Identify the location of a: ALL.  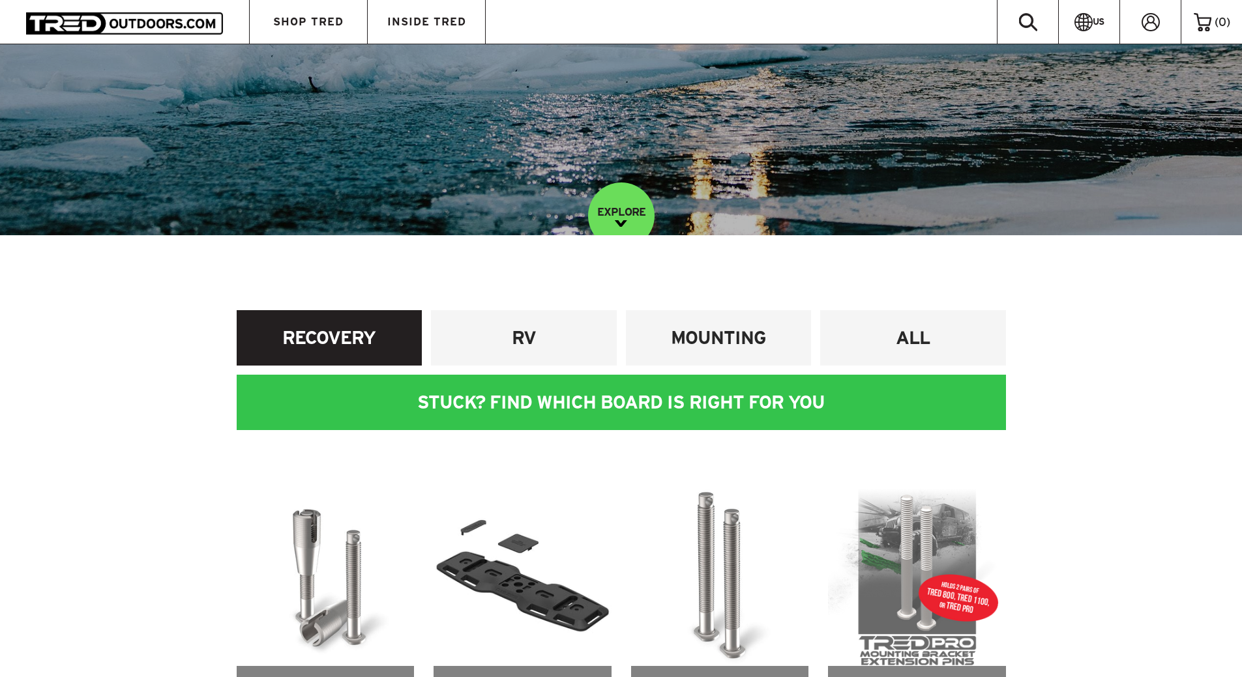
(912, 338).